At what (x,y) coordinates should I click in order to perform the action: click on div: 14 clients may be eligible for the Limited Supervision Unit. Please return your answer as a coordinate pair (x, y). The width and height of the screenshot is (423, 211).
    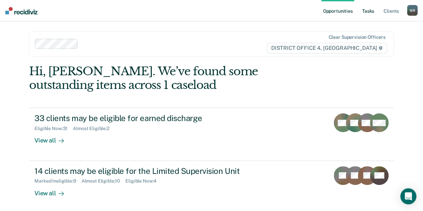
    Looking at the image, I should click on (152, 171).